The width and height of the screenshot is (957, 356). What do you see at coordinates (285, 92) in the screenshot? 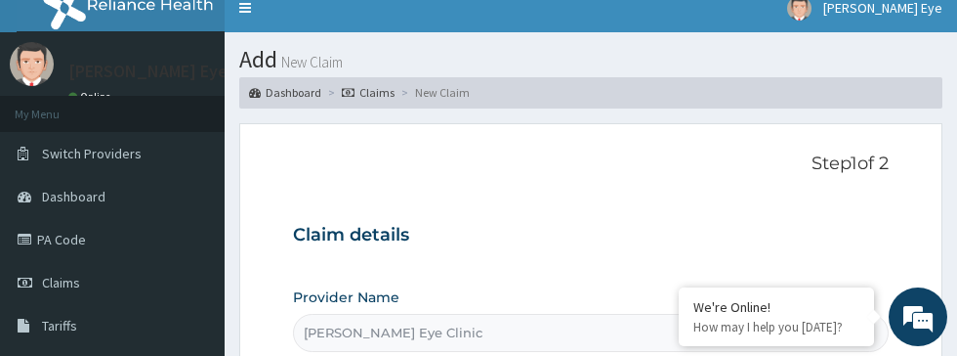
I see `a: Dashboard` at bounding box center [285, 92].